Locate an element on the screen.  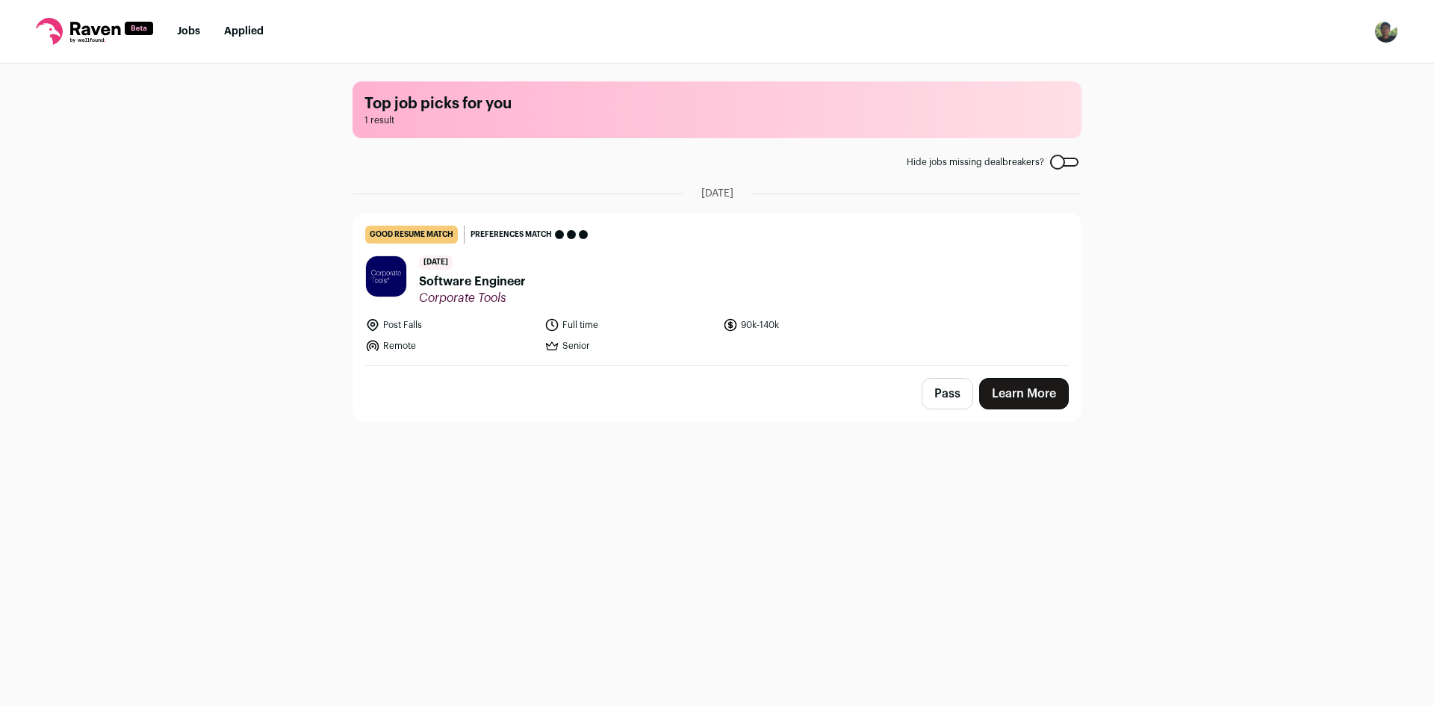
span: Corporate Tools is located at coordinates (472, 298).